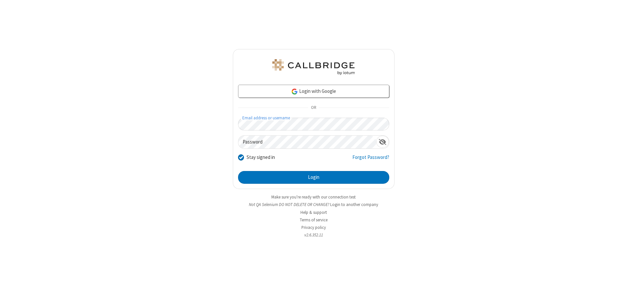 The image size is (627, 292). Describe the element at coordinates (295, 91) in the screenshot. I see `img: google-icon.png` at that location.